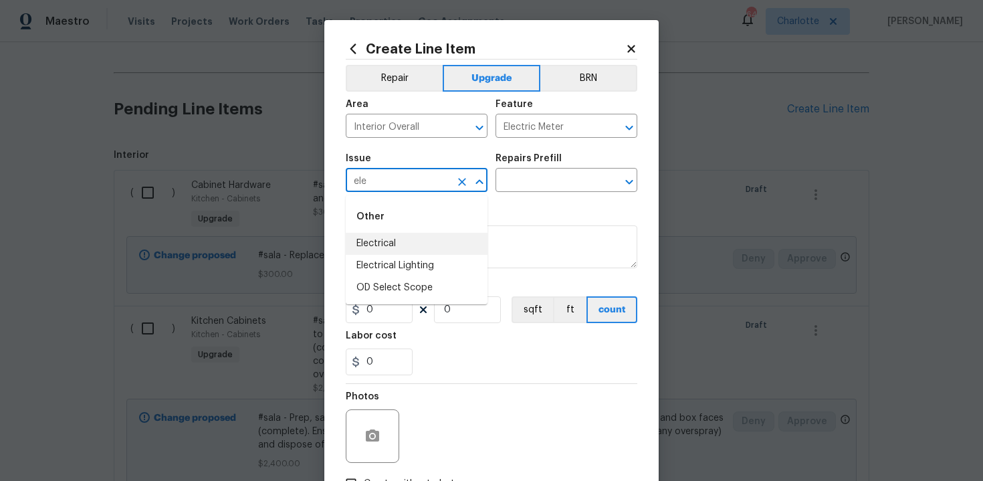 The width and height of the screenshot is (983, 481). What do you see at coordinates (362, 397) in the screenshot?
I see `h5: Photos` at bounding box center [362, 397].